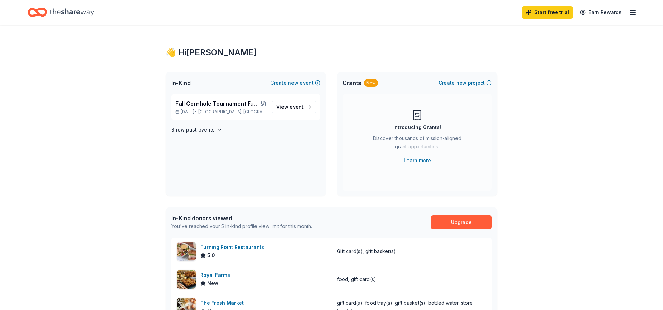 Image resolution: width=663 pixels, height=310 pixels. I want to click on h4: Show past events, so click(193, 130).